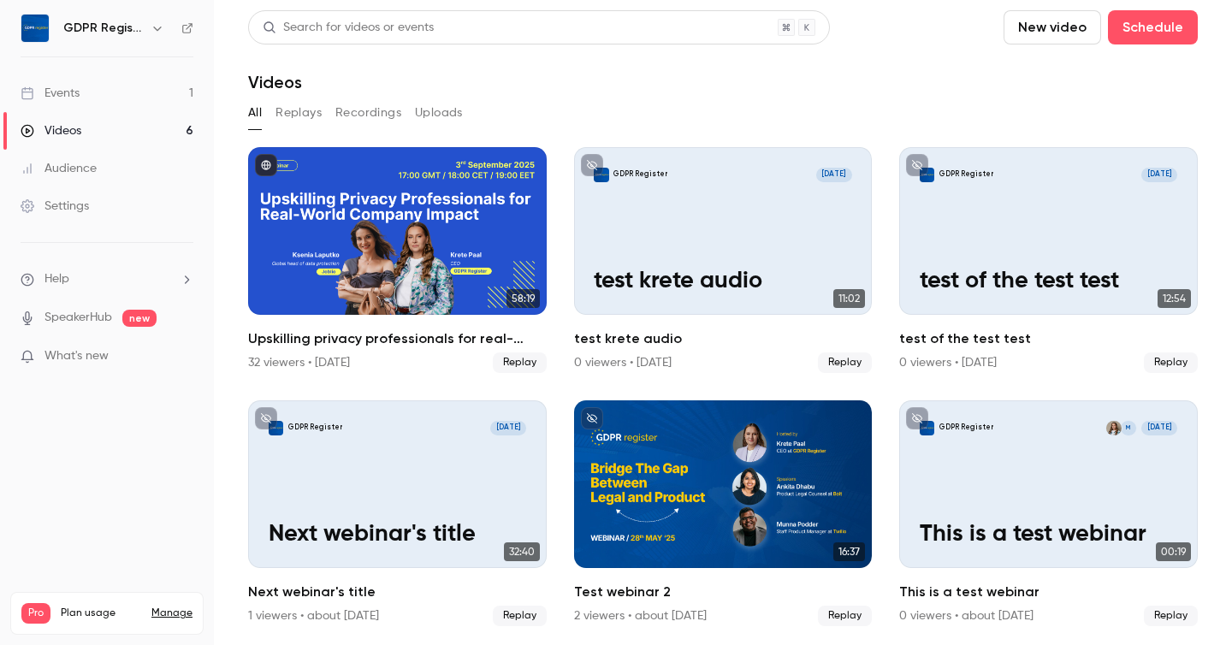 The width and height of the screenshot is (1232, 645). What do you see at coordinates (439, 113) in the screenshot?
I see `button: Uploads` at bounding box center [439, 113].